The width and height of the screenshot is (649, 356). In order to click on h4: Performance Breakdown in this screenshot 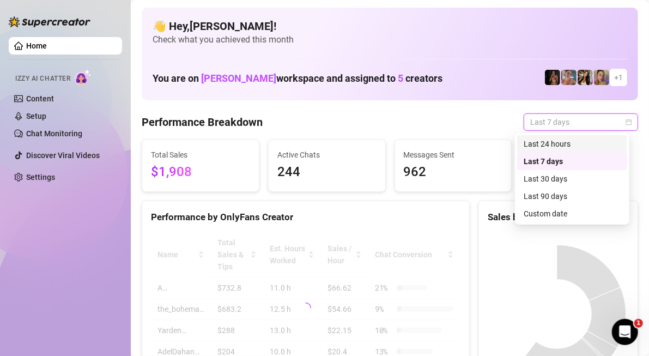, I will do `click(202, 122)`.